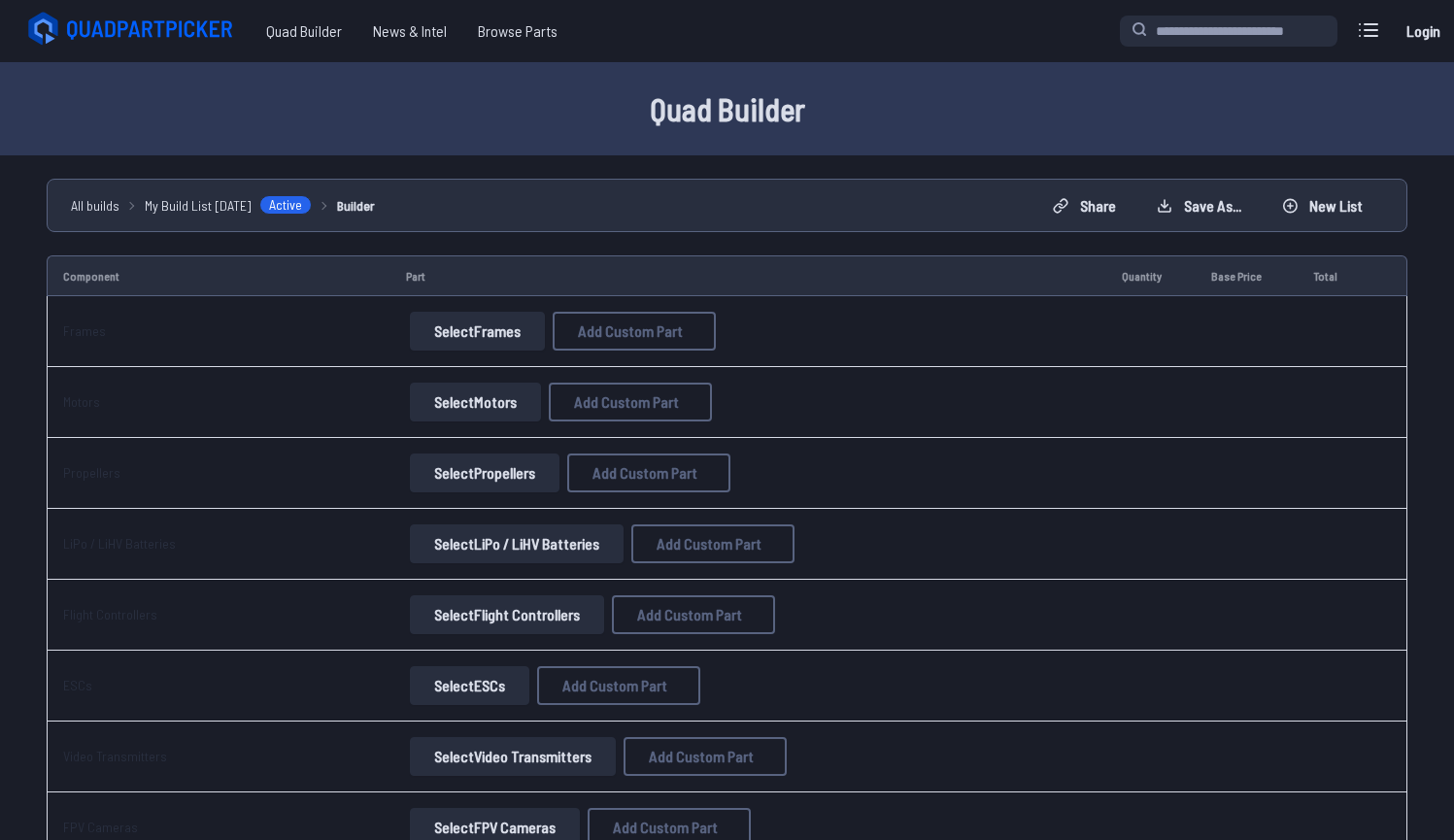  I want to click on button: SelectFlight Controllers, so click(507, 615).